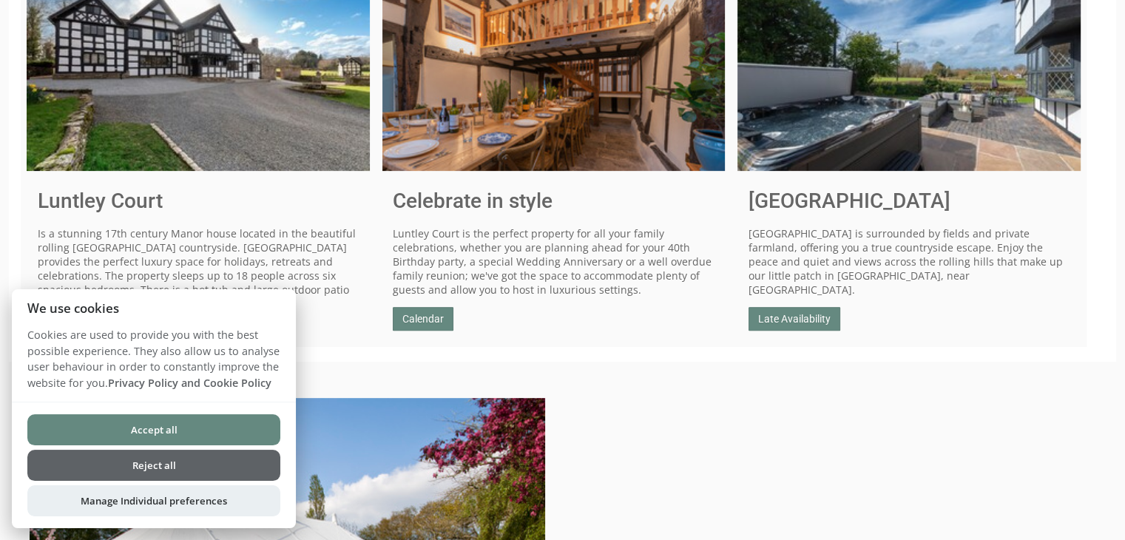 This screenshot has width=1125, height=540. I want to click on a: Late Availability, so click(794, 319).